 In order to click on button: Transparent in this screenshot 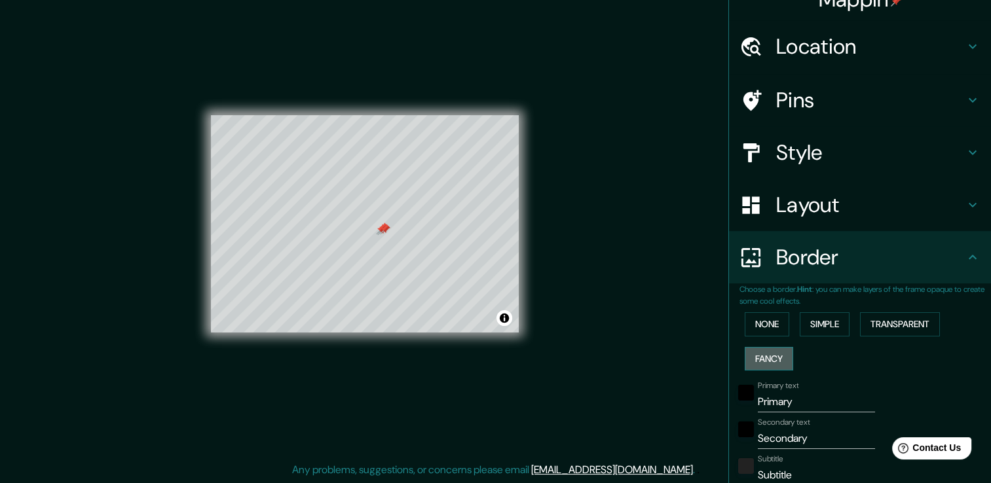, I will do `click(900, 324)`.